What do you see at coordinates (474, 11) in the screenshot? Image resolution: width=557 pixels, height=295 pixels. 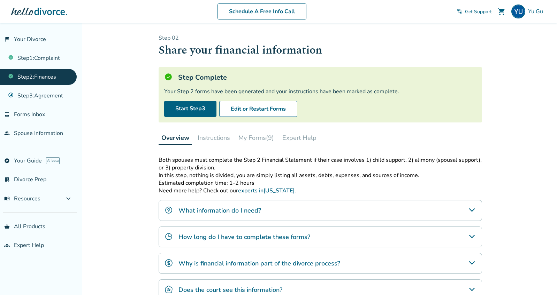 I see `a: phone_in_talkGet Support` at bounding box center [474, 11].